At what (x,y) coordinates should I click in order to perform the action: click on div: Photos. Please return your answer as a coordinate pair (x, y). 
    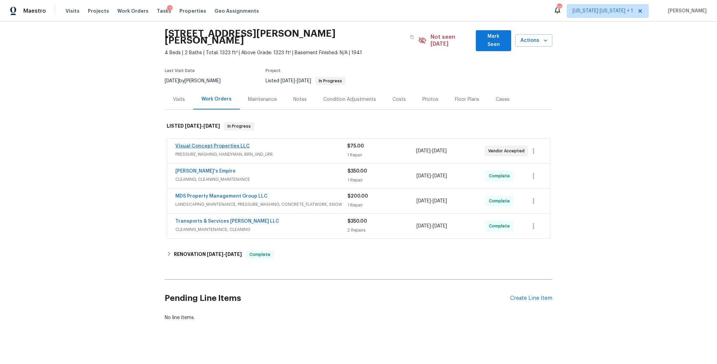
    Looking at the image, I should click on (430, 100).